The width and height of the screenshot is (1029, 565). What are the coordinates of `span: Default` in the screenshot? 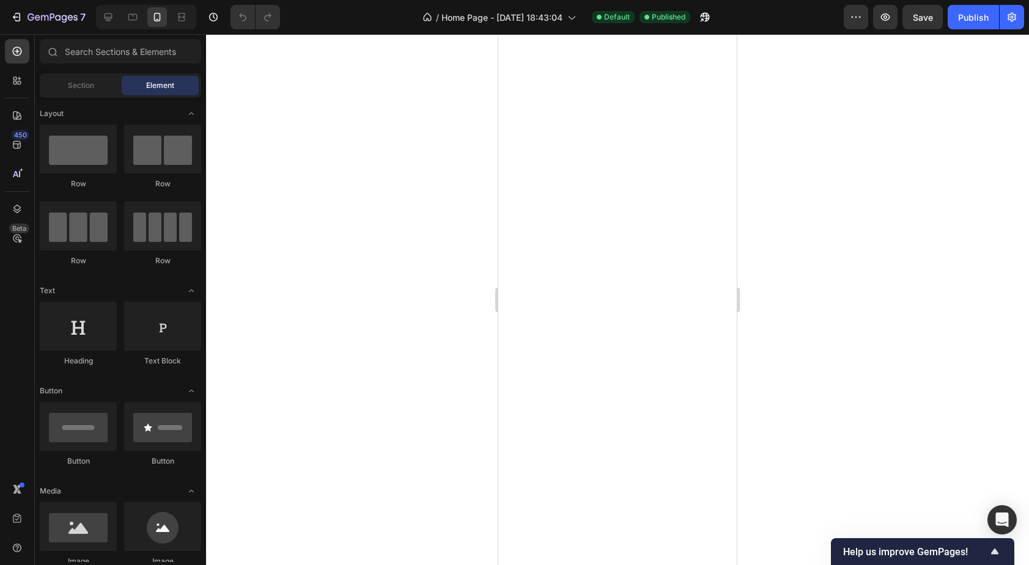 It's located at (617, 17).